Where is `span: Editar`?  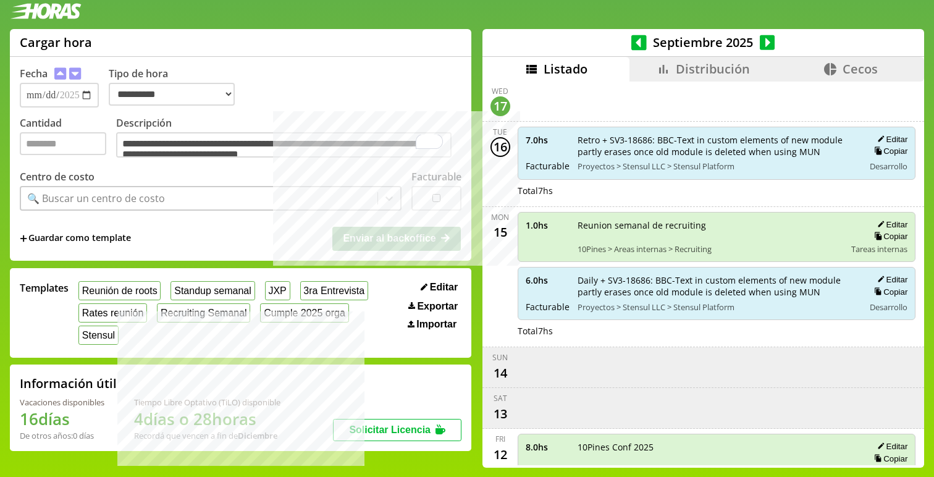
span: Editar is located at coordinates (444, 287).